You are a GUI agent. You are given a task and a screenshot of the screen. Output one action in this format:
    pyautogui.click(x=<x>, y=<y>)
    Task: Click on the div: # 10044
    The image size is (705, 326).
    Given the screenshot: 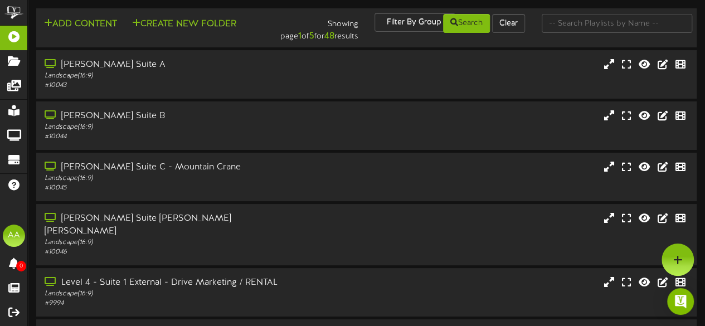 What is the action you would take?
    pyautogui.click(x=174, y=136)
    